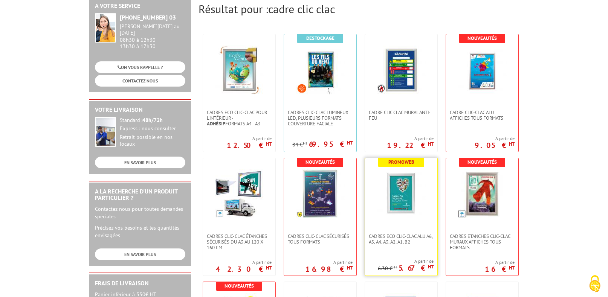  What do you see at coordinates (483, 242) in the screenshot?
I see `span: Cadres Etanches Clic-Clac muraux affiches tous formats` at bounding box center [483, 242].